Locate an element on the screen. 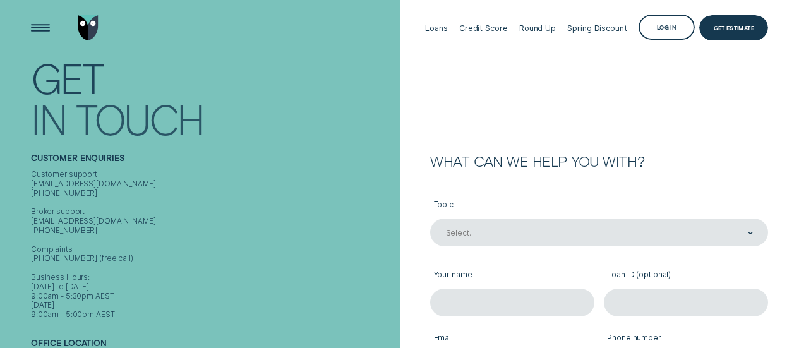 Image resolution: width=799 pixels, height=348 pixels. h2: Customer Enquiries is located at coordinates (213, 162).